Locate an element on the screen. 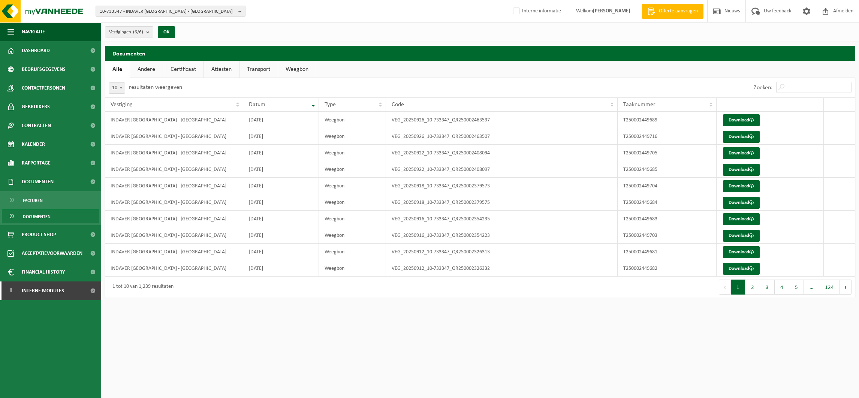 This screenshot has width=859, height=398. button: 1 is located at coordinates (738, 287).